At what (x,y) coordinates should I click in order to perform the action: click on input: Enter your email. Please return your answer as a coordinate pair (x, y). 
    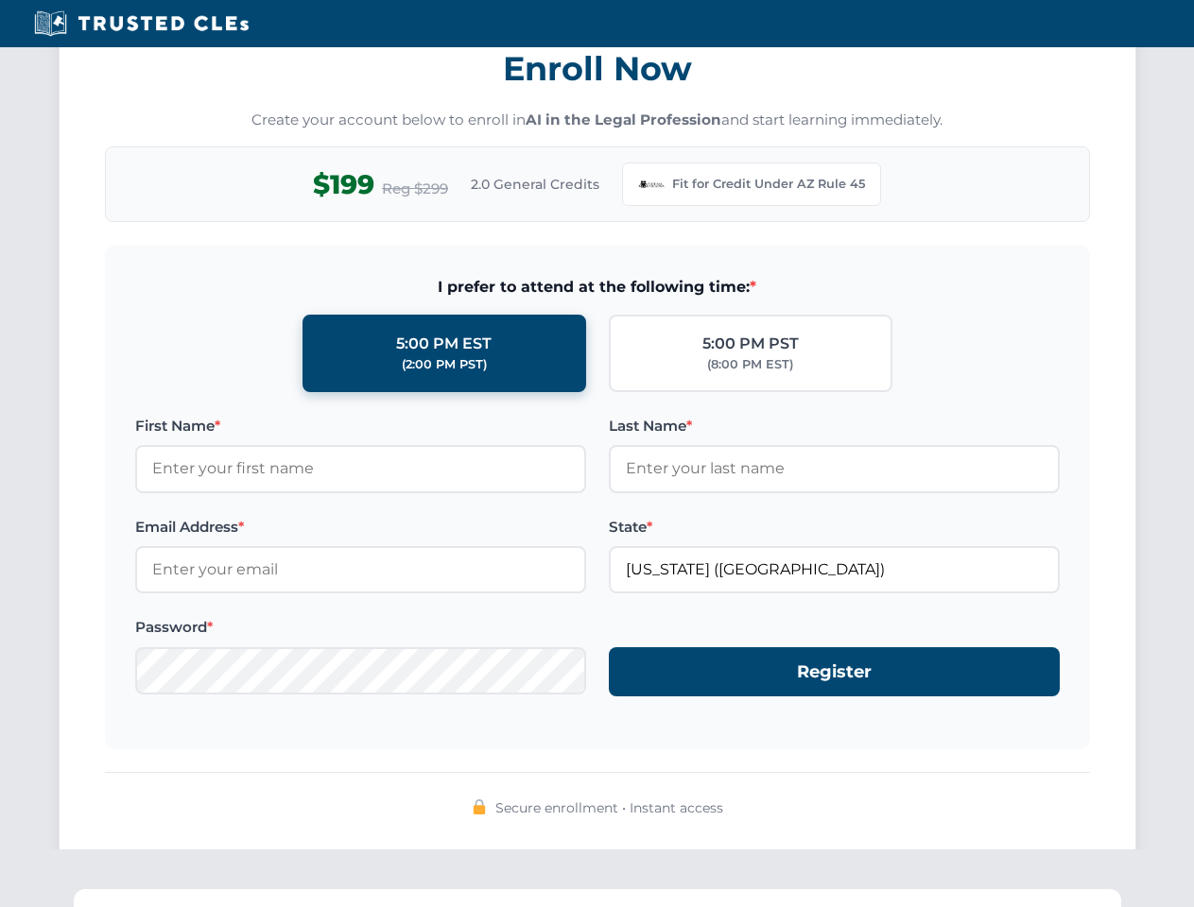
    Looking at the image, I should click on (360, 570).